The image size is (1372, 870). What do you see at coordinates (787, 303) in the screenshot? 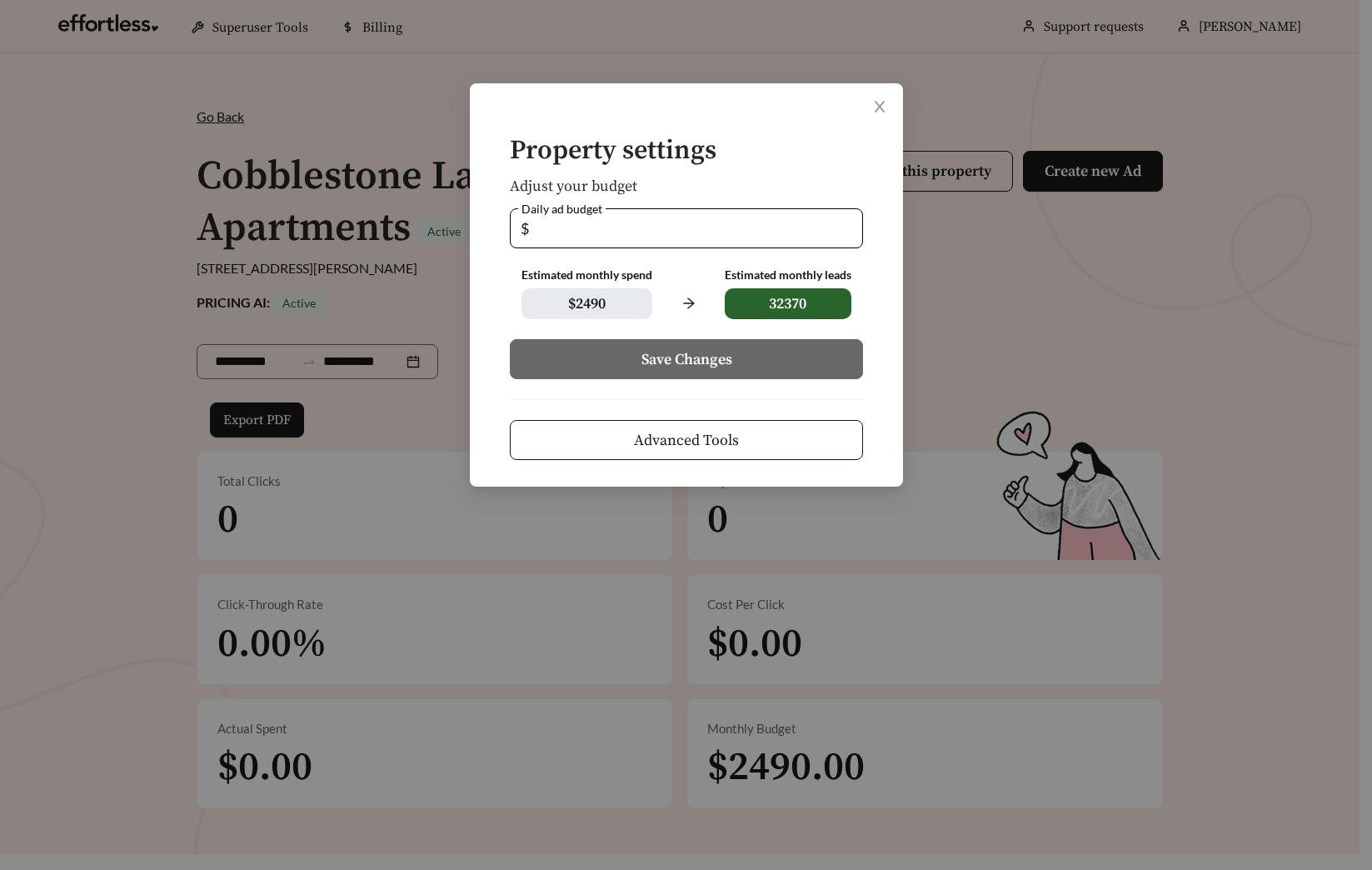
I see `span: 32370` at bounding box center [787, 303].